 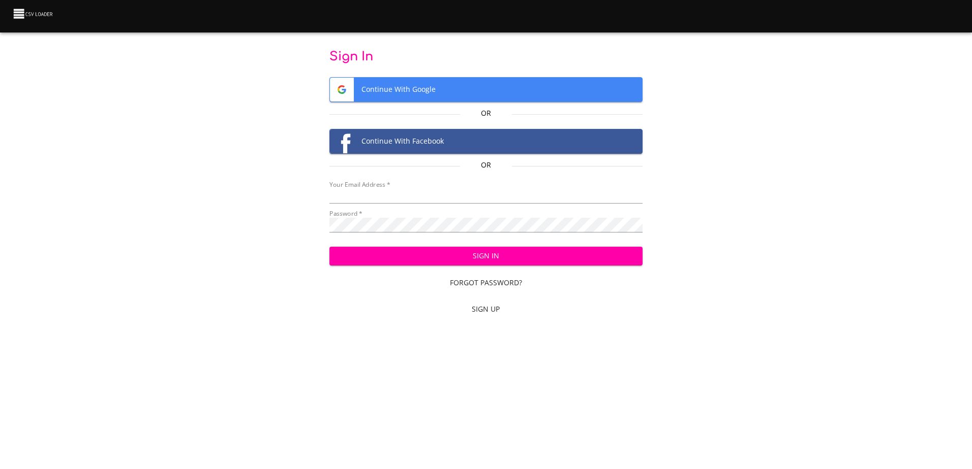 What do you see at coordinates (486, 141) in the screenshot?
I see `button: Facebook logoContinue With Facebook` at bounding box center [486, 141].